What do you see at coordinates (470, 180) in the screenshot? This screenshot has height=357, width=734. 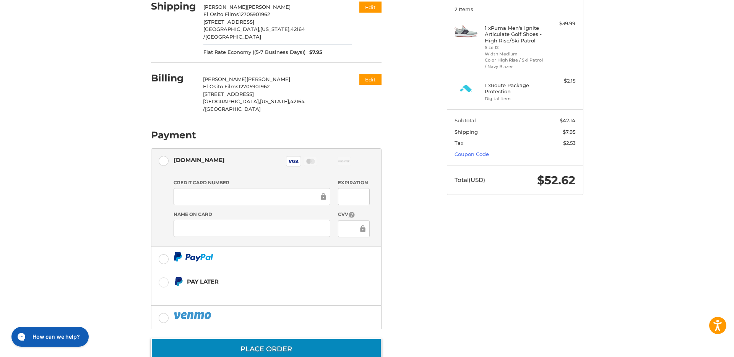 I see `span: Total (USD)` at bounding box center [470, 180].